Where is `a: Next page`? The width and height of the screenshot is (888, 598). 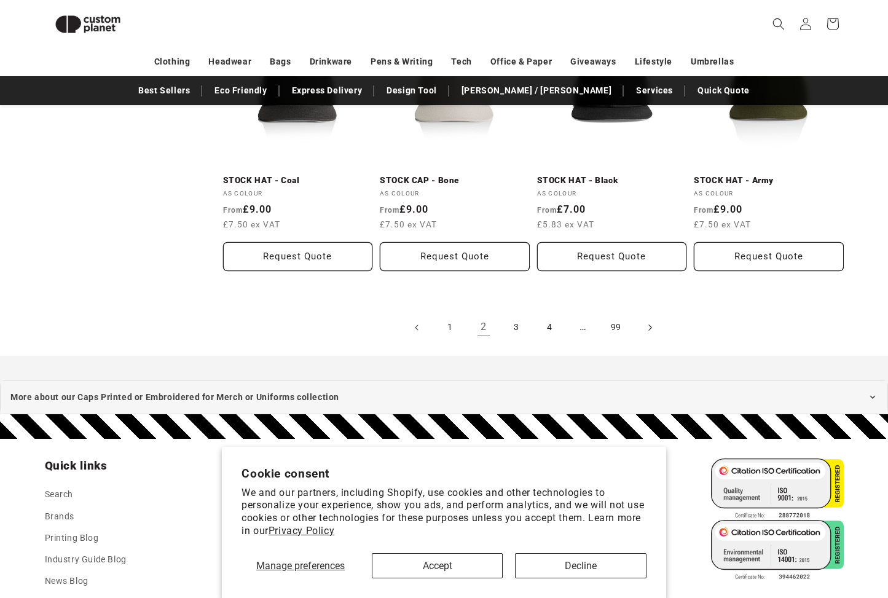
a: Next page is located at coordinates (650, 328).